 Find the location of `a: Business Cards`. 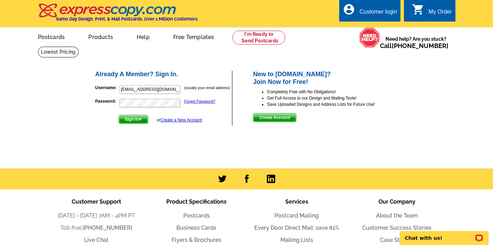

a: Business Cards is located at coordinates (196, 227).